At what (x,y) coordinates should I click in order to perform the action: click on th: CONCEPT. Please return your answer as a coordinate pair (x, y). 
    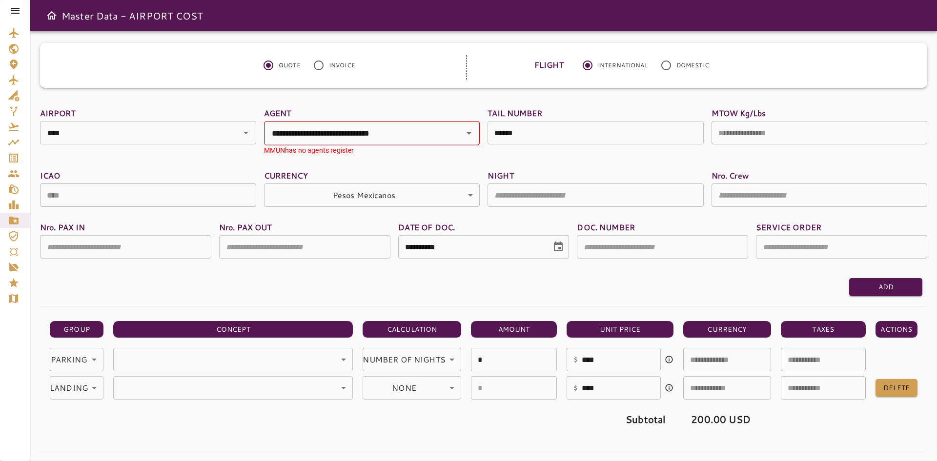
    Looking at the image, I should click on (233, 329).